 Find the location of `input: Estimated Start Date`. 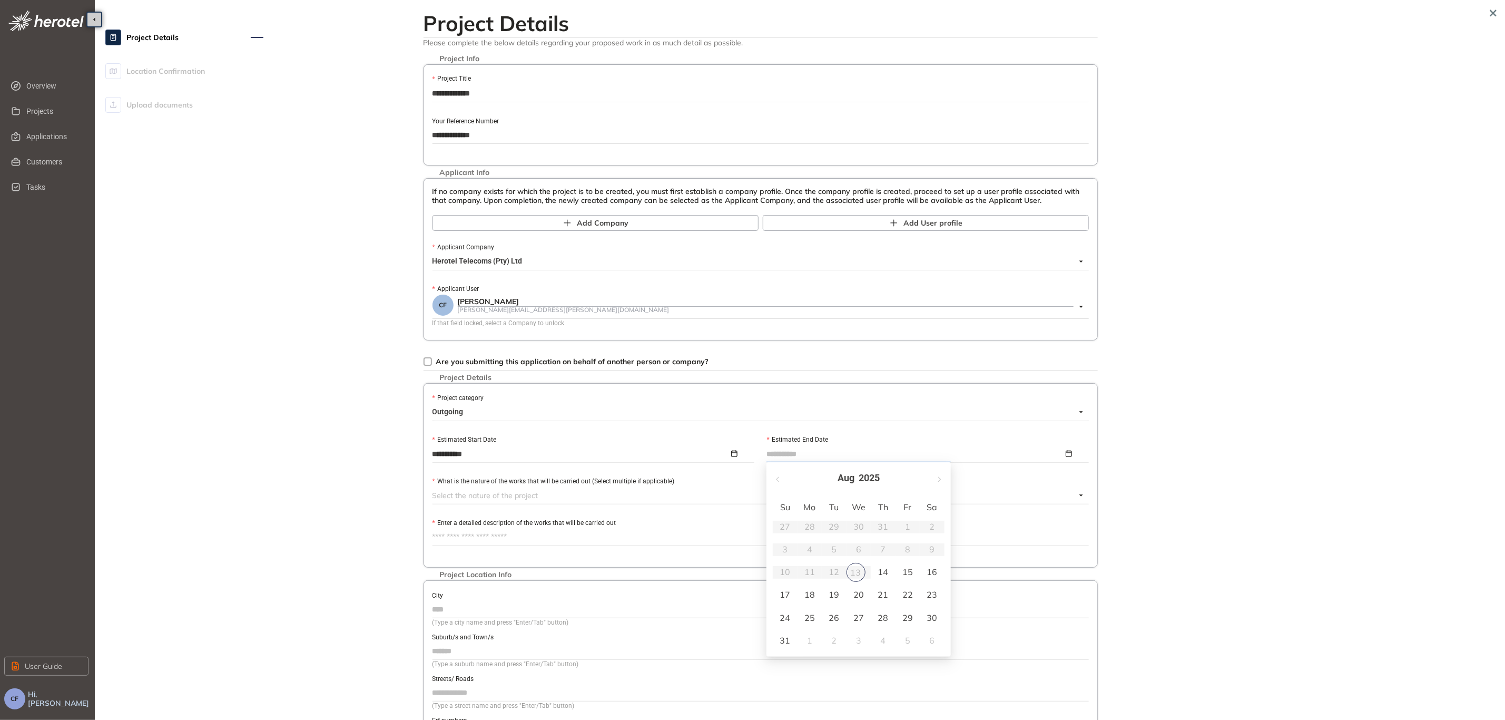

input: Estimated Start Date is located at coordinates (581, 454).